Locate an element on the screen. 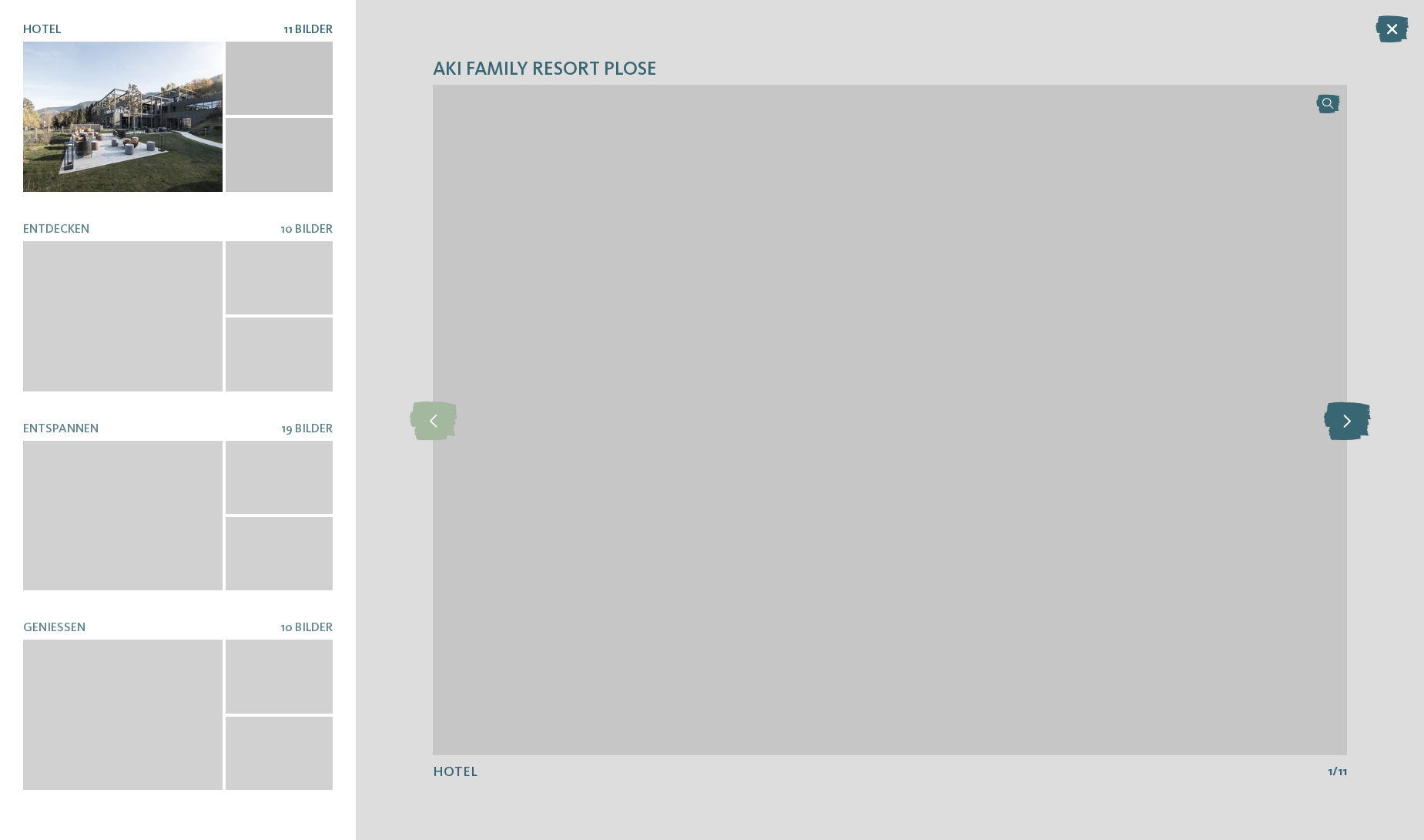  span: AKI Family Resort PLOSE is located at coordinates (545, 70).